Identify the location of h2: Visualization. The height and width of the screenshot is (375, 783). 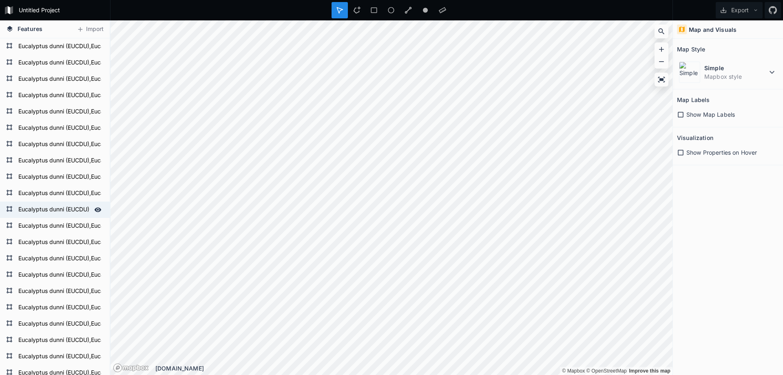
(695, 137).